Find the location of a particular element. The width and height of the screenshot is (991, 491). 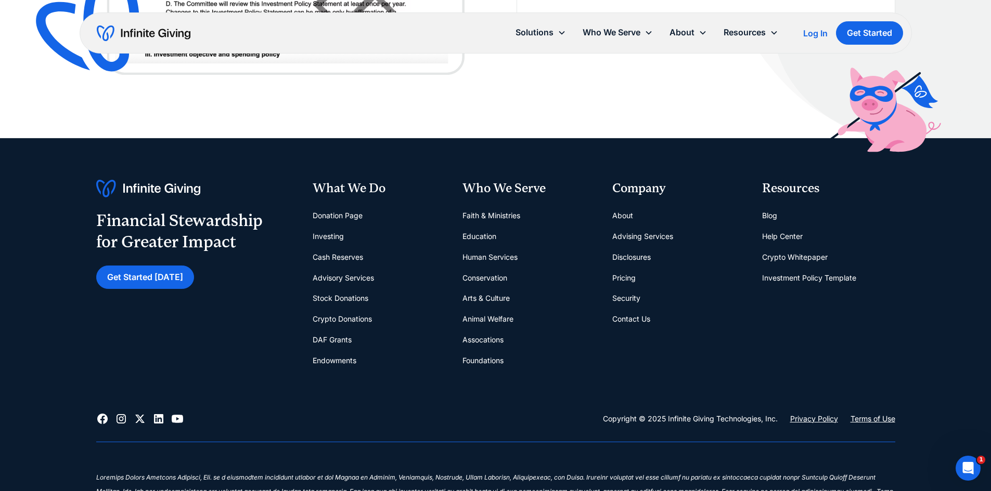

a: Blog is located at coordinates (769, 216).